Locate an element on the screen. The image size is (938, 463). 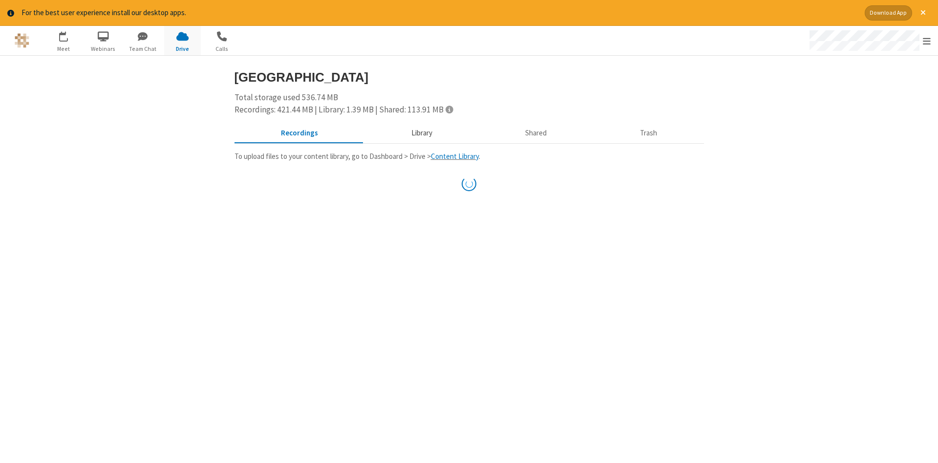
div: Open menu is located at coordinates (869, 41).